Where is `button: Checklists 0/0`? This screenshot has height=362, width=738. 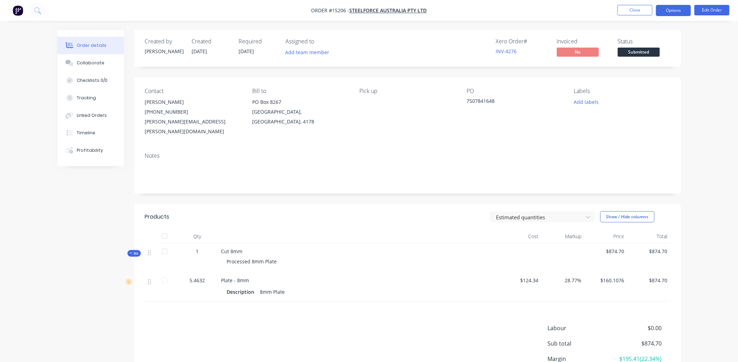
button: Checklists 0/0 is located at coordinates (91, 81).